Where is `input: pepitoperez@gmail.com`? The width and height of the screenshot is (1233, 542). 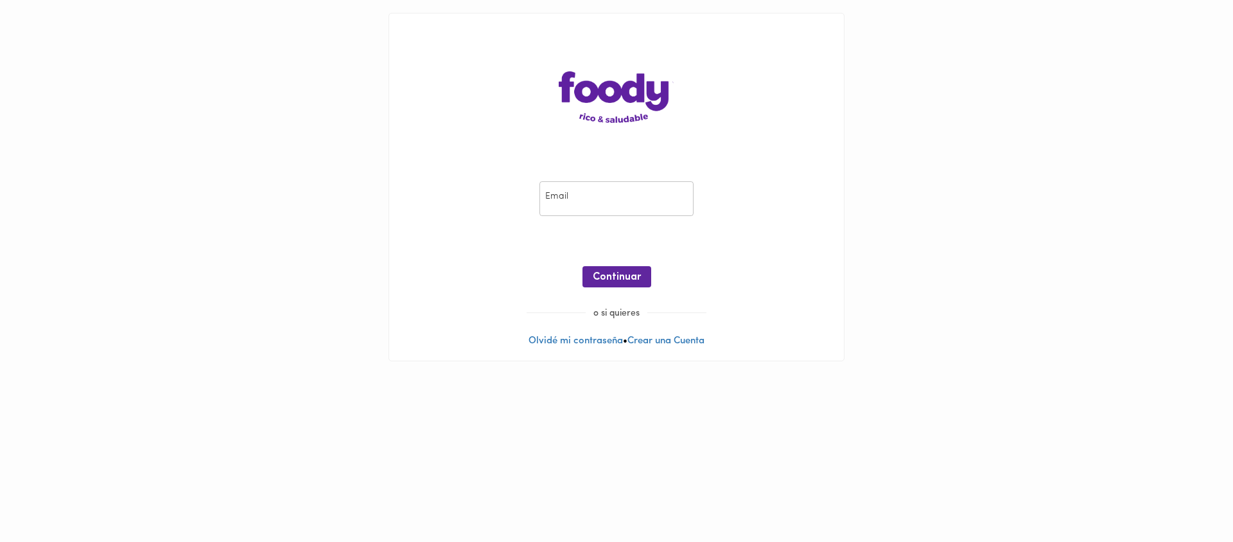 input: pepitoperez@gmail.com is located at coordinates (617, 199).